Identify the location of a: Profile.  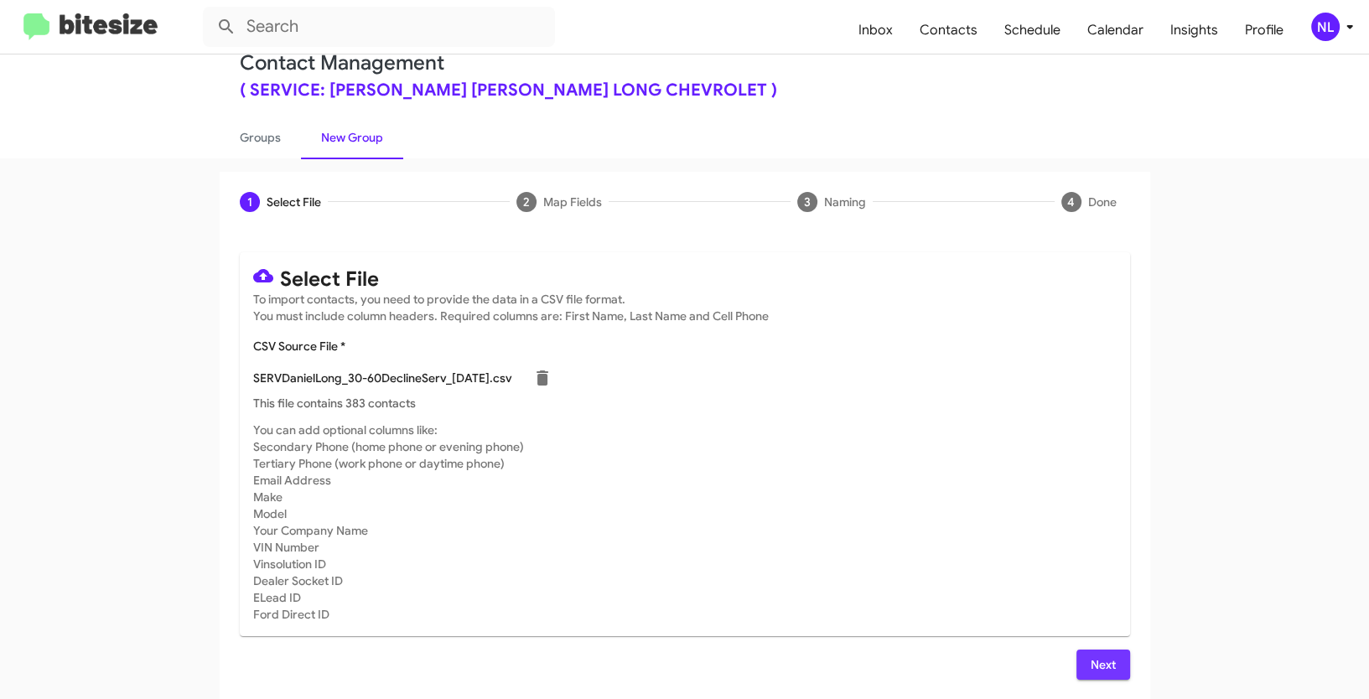
(1264, 30).